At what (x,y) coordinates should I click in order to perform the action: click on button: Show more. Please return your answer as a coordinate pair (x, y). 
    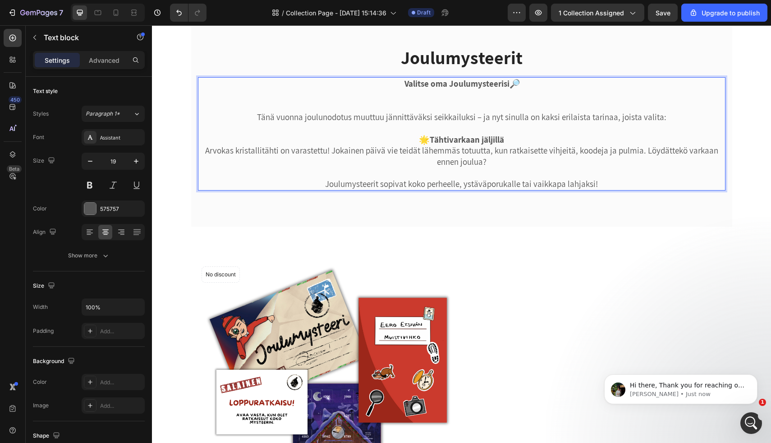
    Looking at the image, I should click on (89, 255).